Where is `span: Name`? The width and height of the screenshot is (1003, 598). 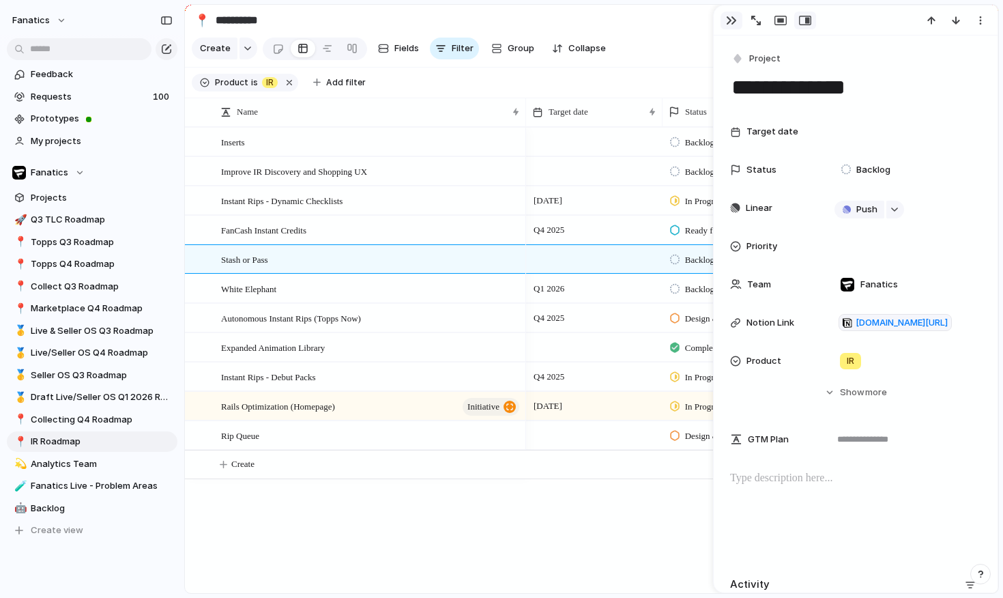 span: Name is located at coordinates (247, 112).